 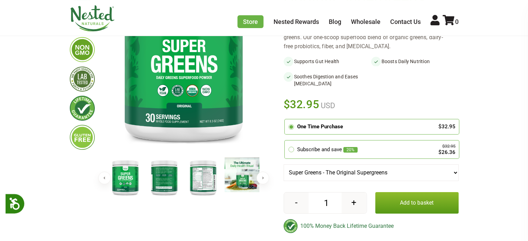 What do you see at coordinates (82, 108) in the screenshot?
I see `img: lifetimeguarantee` at bounding box center [82, 108].